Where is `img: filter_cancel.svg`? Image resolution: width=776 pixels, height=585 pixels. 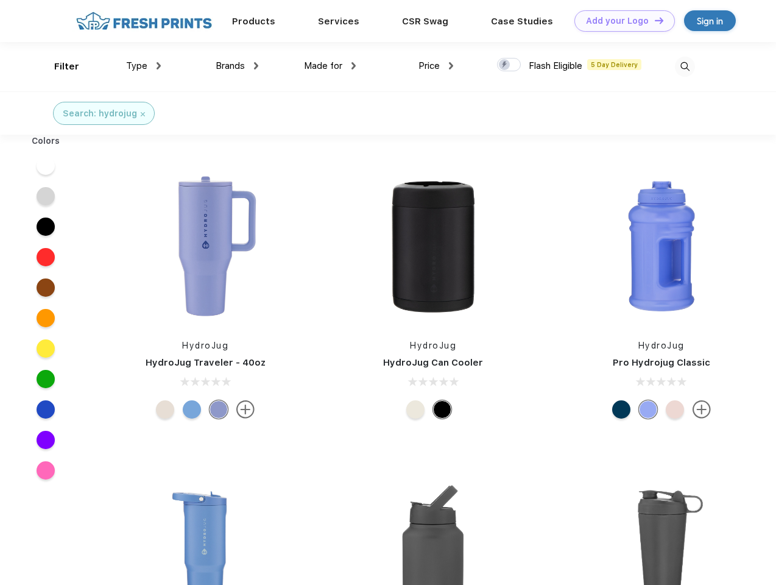 img: filter_cancel.svg is located at coordinates (143, 114).